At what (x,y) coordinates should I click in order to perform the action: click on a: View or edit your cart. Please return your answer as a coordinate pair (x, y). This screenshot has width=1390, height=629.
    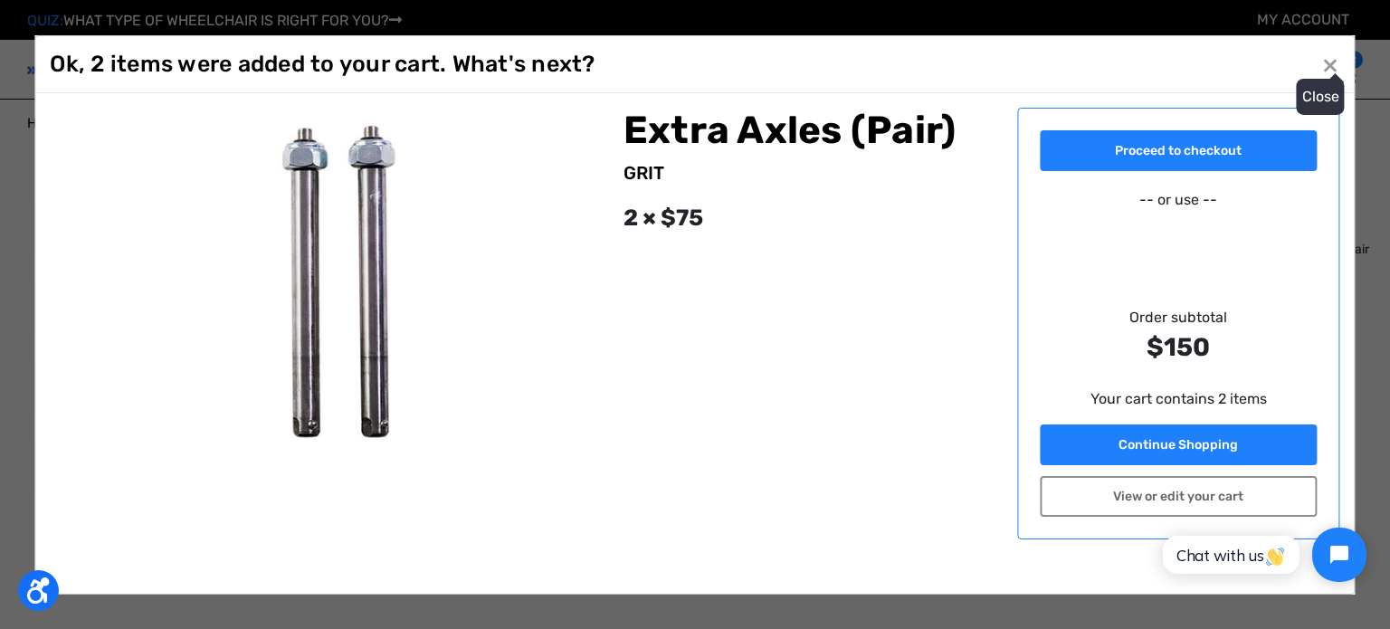
    Looking at the image, I should click on (1178, 495).